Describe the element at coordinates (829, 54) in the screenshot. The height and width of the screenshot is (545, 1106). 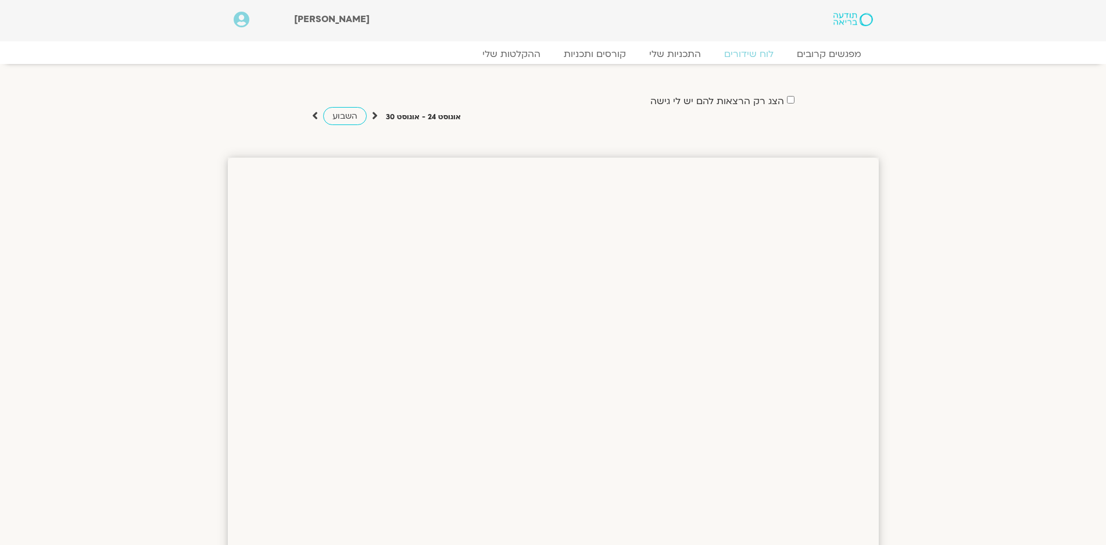
I see `a: מפגשים קרובים` at that location.